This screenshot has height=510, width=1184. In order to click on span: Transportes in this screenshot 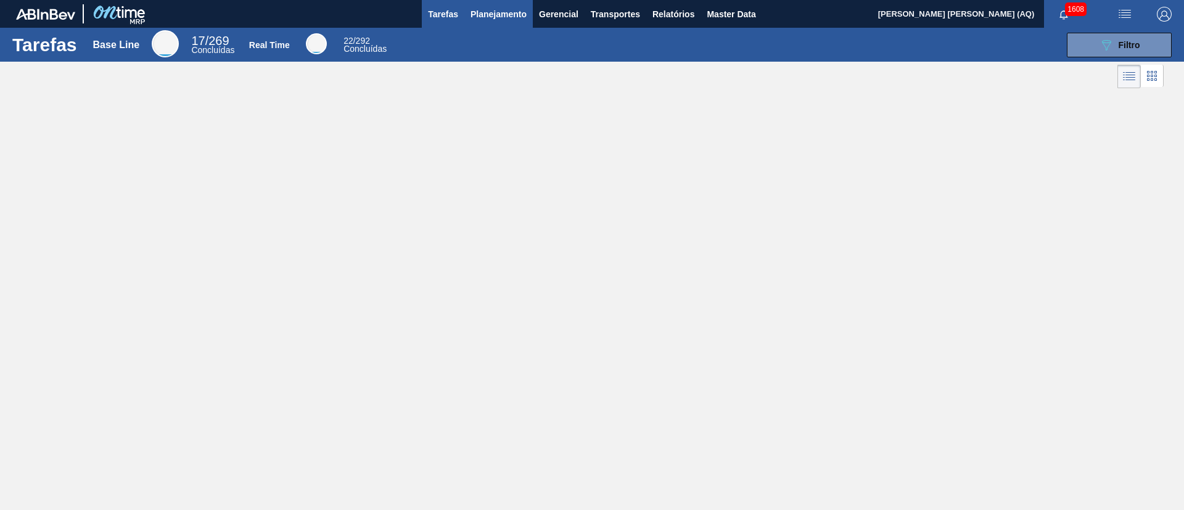, I will do `click(615, 14)`.